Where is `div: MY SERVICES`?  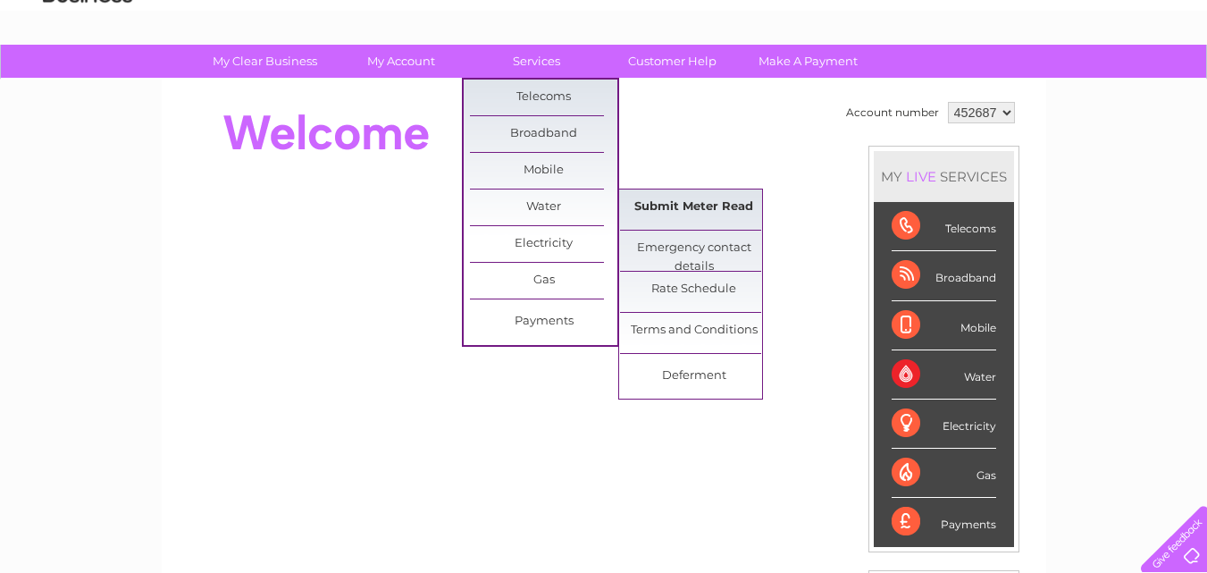
div: MY SERVICES is located at coordinates (944, 176).